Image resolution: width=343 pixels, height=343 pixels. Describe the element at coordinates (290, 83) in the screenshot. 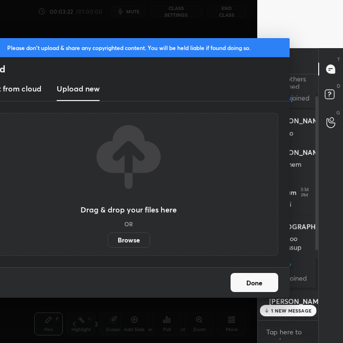

I see `p: & 5 others joined` at that location.